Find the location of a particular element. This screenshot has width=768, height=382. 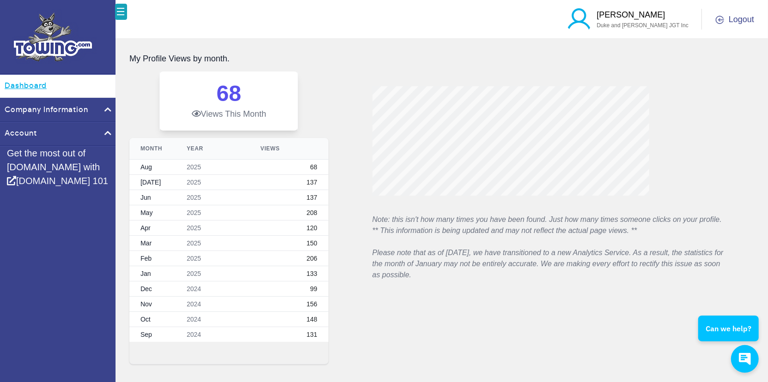

td: 150 is located at coordinates (289, 243).